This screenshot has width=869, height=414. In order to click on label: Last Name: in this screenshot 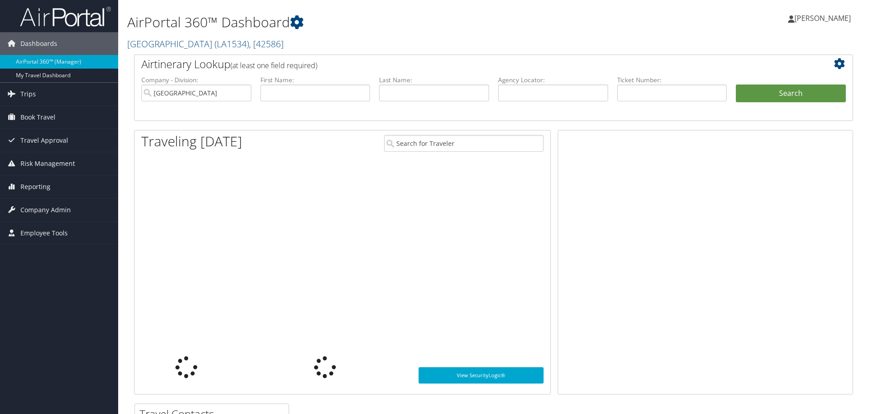, I will do `click(434, 80)`.